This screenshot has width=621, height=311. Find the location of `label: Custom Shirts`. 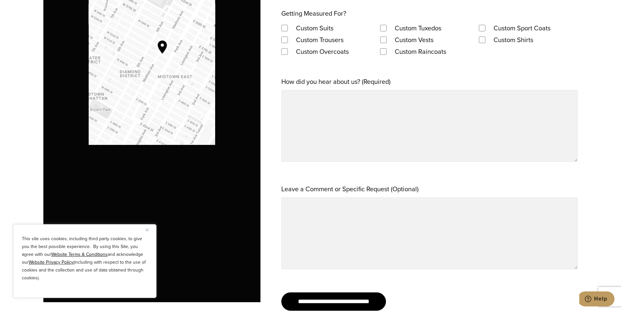

label: Custom Shirts is located at coordinates (513, 40).